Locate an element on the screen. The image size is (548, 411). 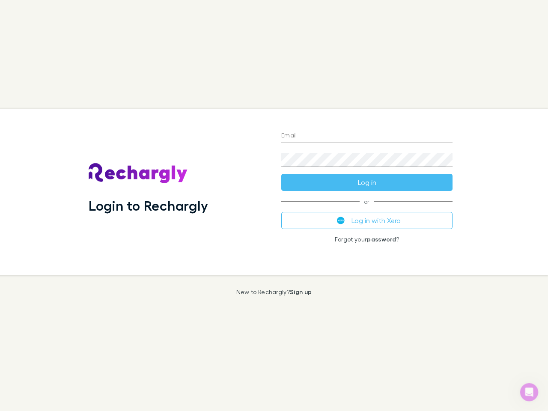
img: Xero's logo is located at coordinates (341, 220).